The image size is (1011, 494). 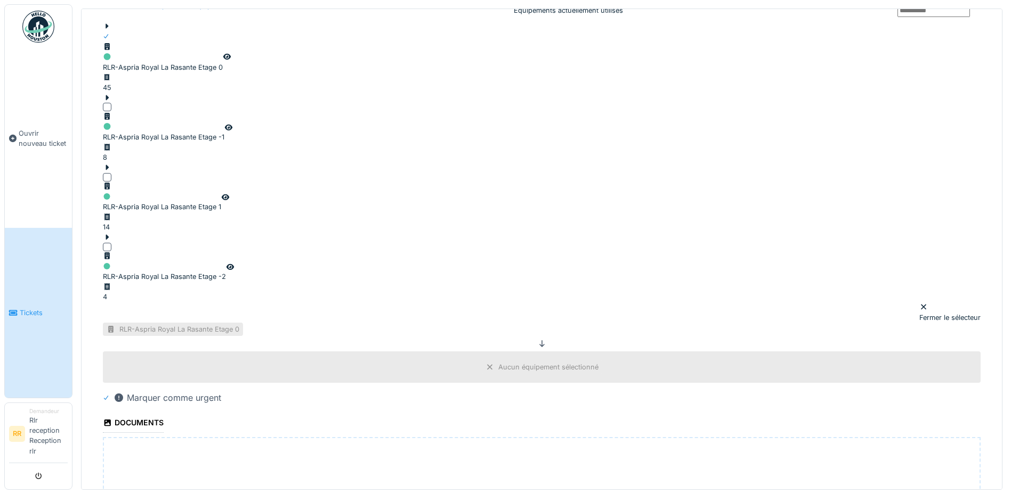 What do you see at coordinates (164, 267) in the screenshot?
I see `div: RLR-Aspria Royal La Rasante Etage -2` at bounding box center [164, 267].